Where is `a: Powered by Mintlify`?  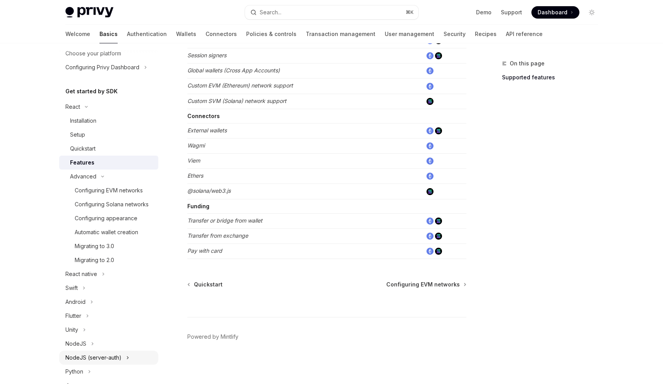
a: Powered by Mintlify is located at coordinates (213, 337).